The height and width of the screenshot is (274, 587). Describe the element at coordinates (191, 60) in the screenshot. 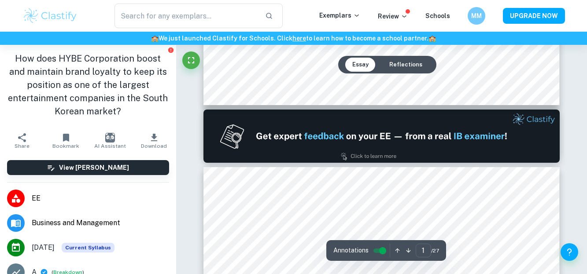

I see `button: Fullscreen` at that location.